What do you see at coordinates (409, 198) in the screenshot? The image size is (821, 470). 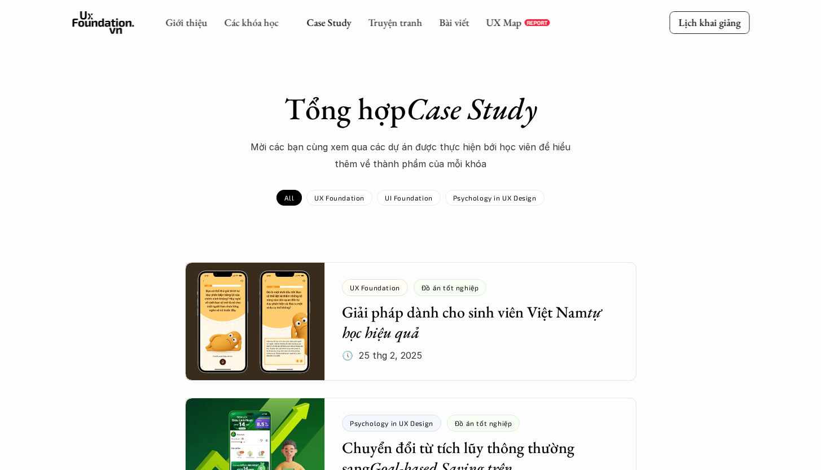 I see `p: UI Foundation` at bounding box center [409, 198].